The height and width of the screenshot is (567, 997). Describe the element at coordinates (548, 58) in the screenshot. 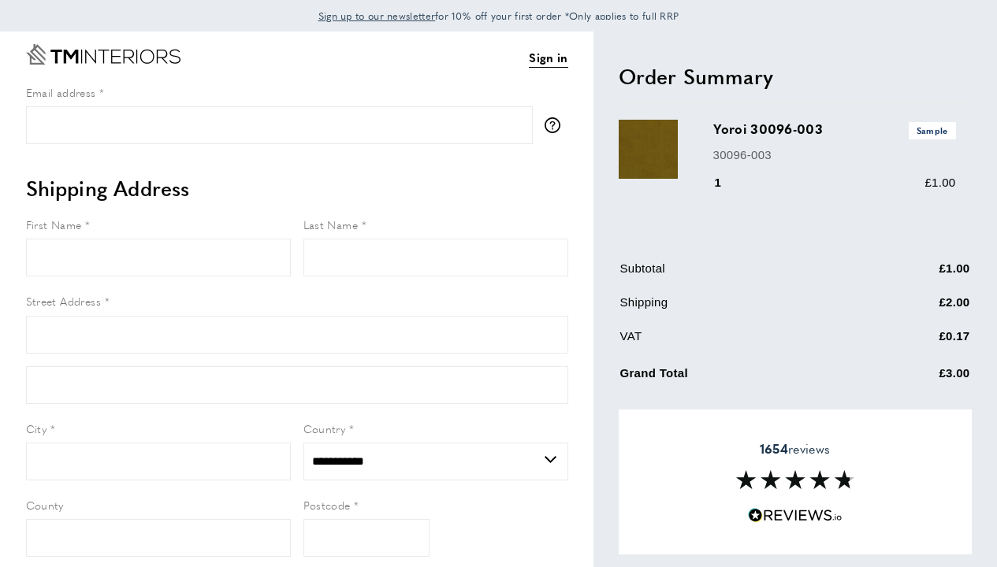

I see `a: Sign in` at that location.